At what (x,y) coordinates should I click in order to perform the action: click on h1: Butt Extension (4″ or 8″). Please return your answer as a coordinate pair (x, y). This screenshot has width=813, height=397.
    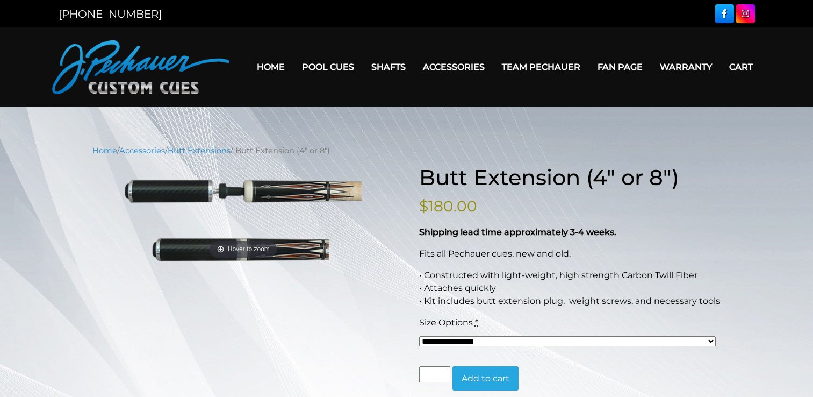
    Looking at the image, I should click on (570, 177).